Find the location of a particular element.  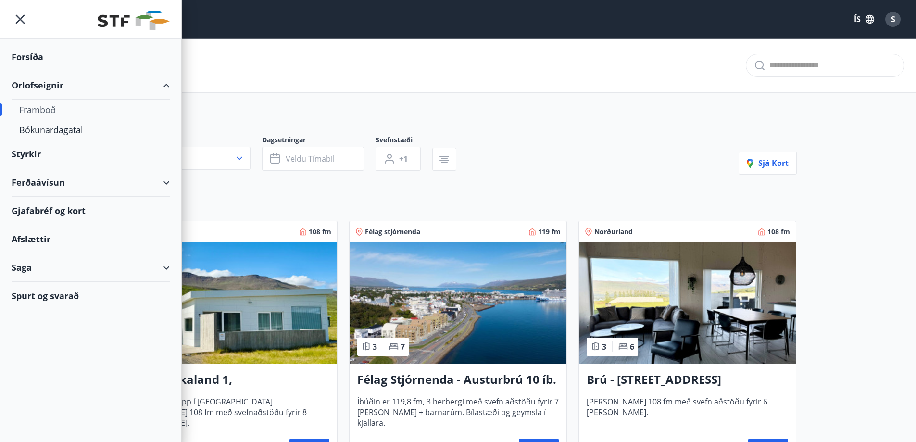

button: Veldu tímabil is located at coordinates (313, 159).